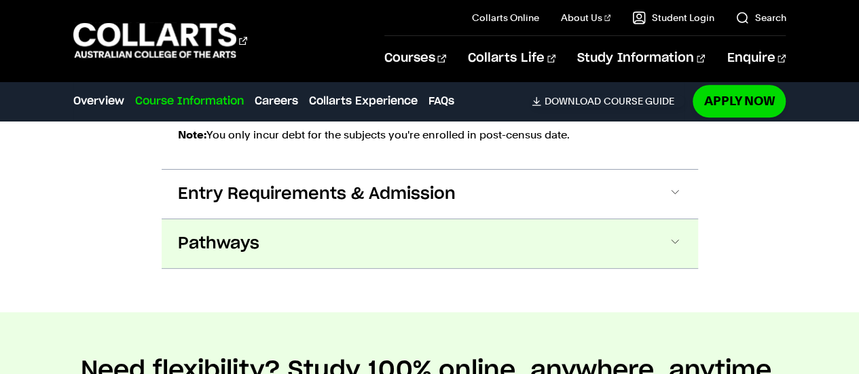 The image size is (859, 374). Describe the element at coordinates (572, 101) in the screenshot. I see `span: Download` at that location.